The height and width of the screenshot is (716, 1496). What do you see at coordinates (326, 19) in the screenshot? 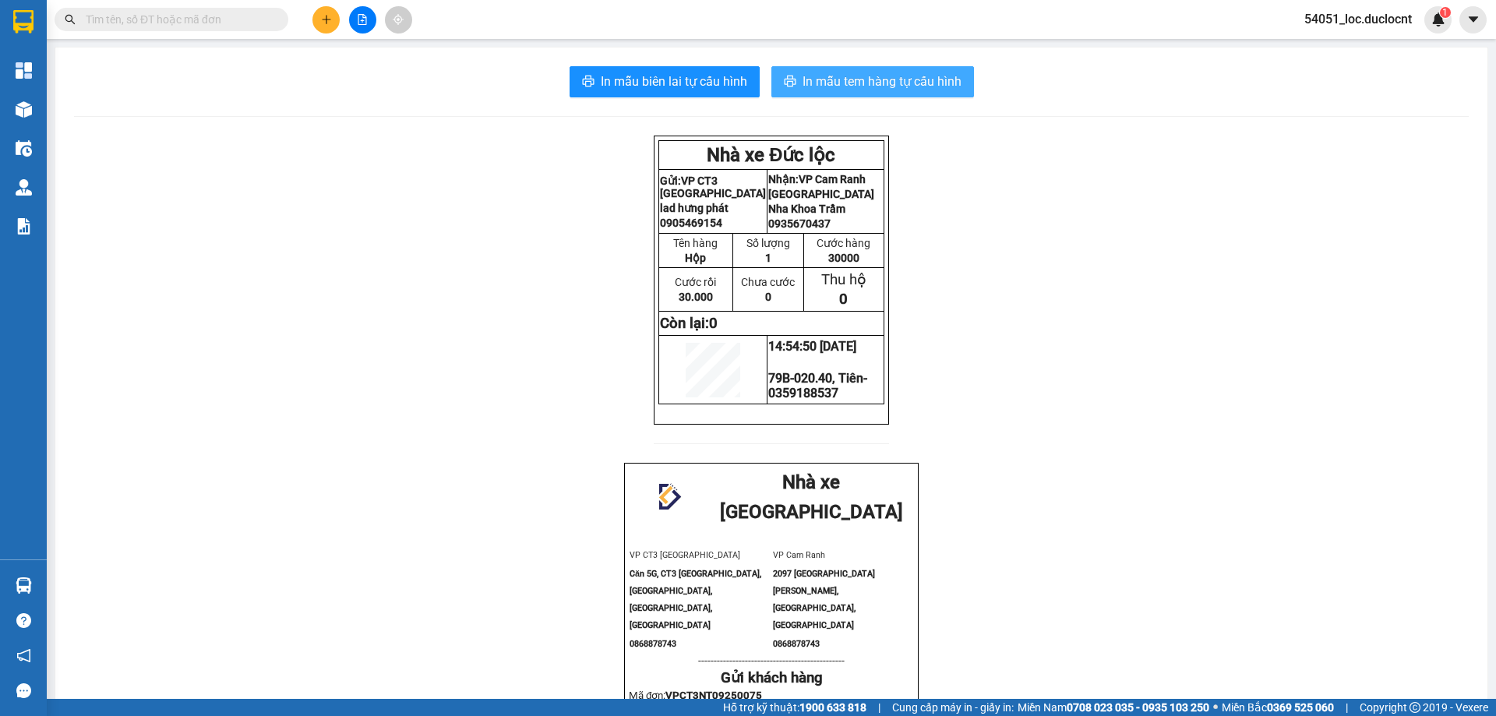
I see `button: plus` at bounding box center [326, 19].